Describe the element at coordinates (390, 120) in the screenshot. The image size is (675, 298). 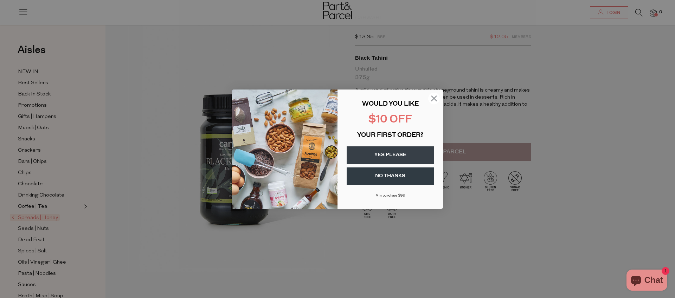
I see `span: $10 OFF` at that location.